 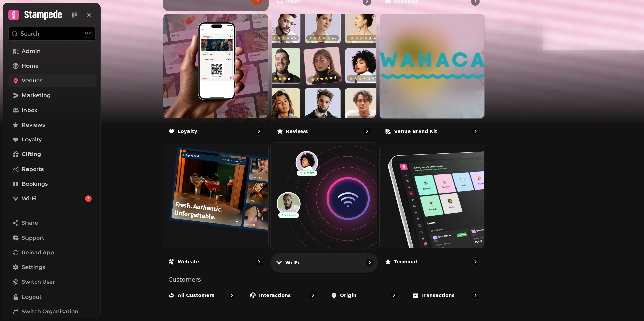 What do you see at coordinates (52, 238) in the screenshot?
I see `button: Support` at bounding box center [52, 238].